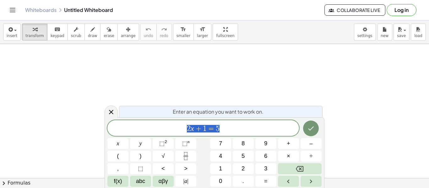 This screenshot has width=429, height=188. Describe the element at coordinates (140, 181) in the screenshot. I see `span: abc` at that location.